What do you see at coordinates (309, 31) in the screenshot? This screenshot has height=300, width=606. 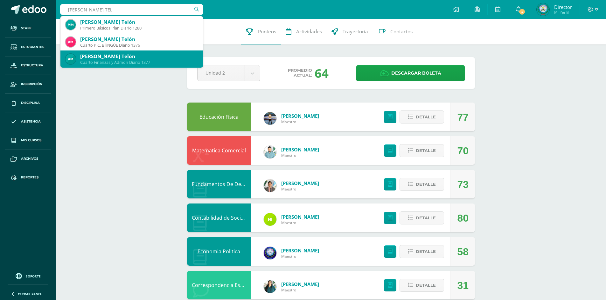 I see `span: Actividades` at bounding box center [309, 31].